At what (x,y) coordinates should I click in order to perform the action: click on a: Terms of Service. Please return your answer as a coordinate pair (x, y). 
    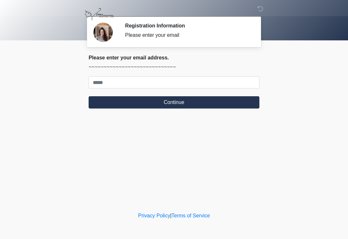
    Looking at the image, I should click on (191, 215).